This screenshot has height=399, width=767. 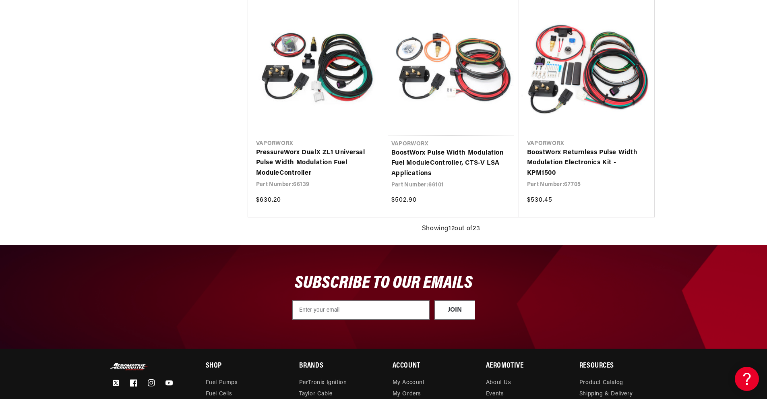 What do you see at coordinates (587, 163) in the screenshot?
I see `a: BoostWorx Returnless Pulse Width Modulation Electronics Kit - KPM1500` at bounding box center [587, 163].